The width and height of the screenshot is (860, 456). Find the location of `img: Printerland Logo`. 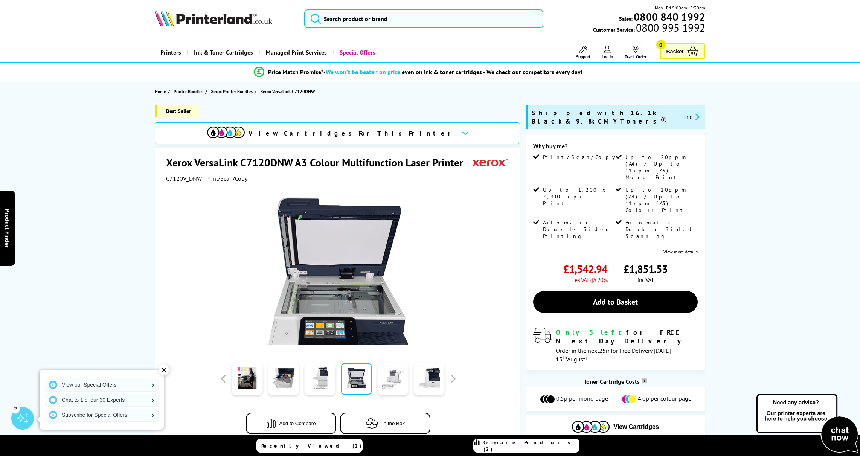

img: Printerland Logo is located at coordinates (214, 18).